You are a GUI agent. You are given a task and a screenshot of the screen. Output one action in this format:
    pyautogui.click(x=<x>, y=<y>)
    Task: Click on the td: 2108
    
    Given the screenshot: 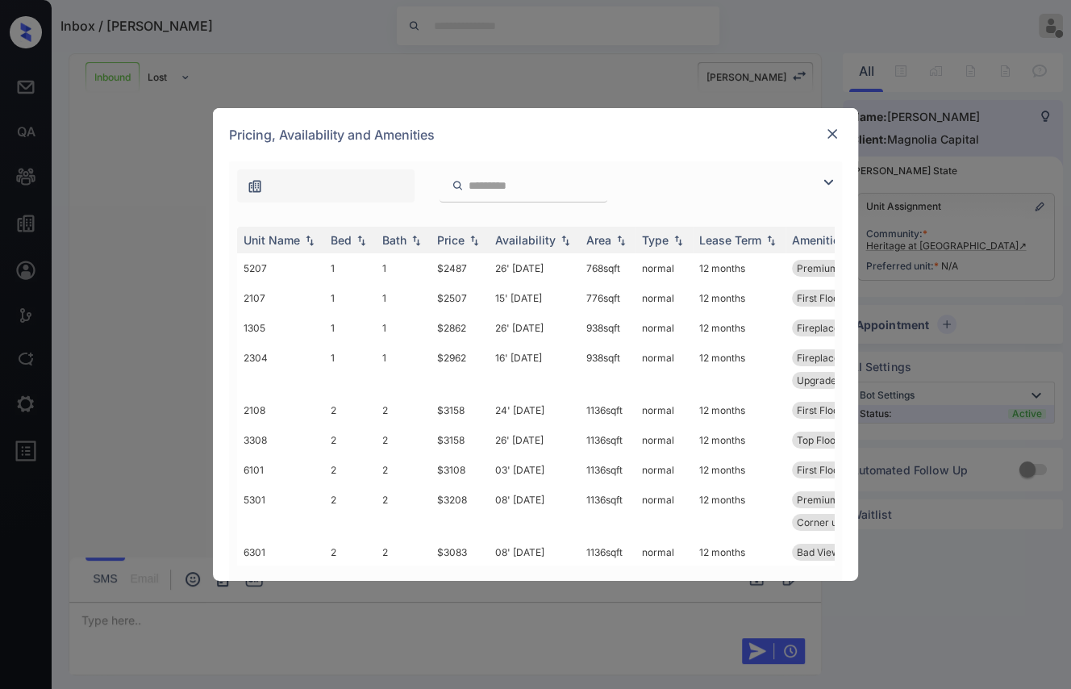 What is the action you would take?
    pyautogui.click(x=281, y=410)
    